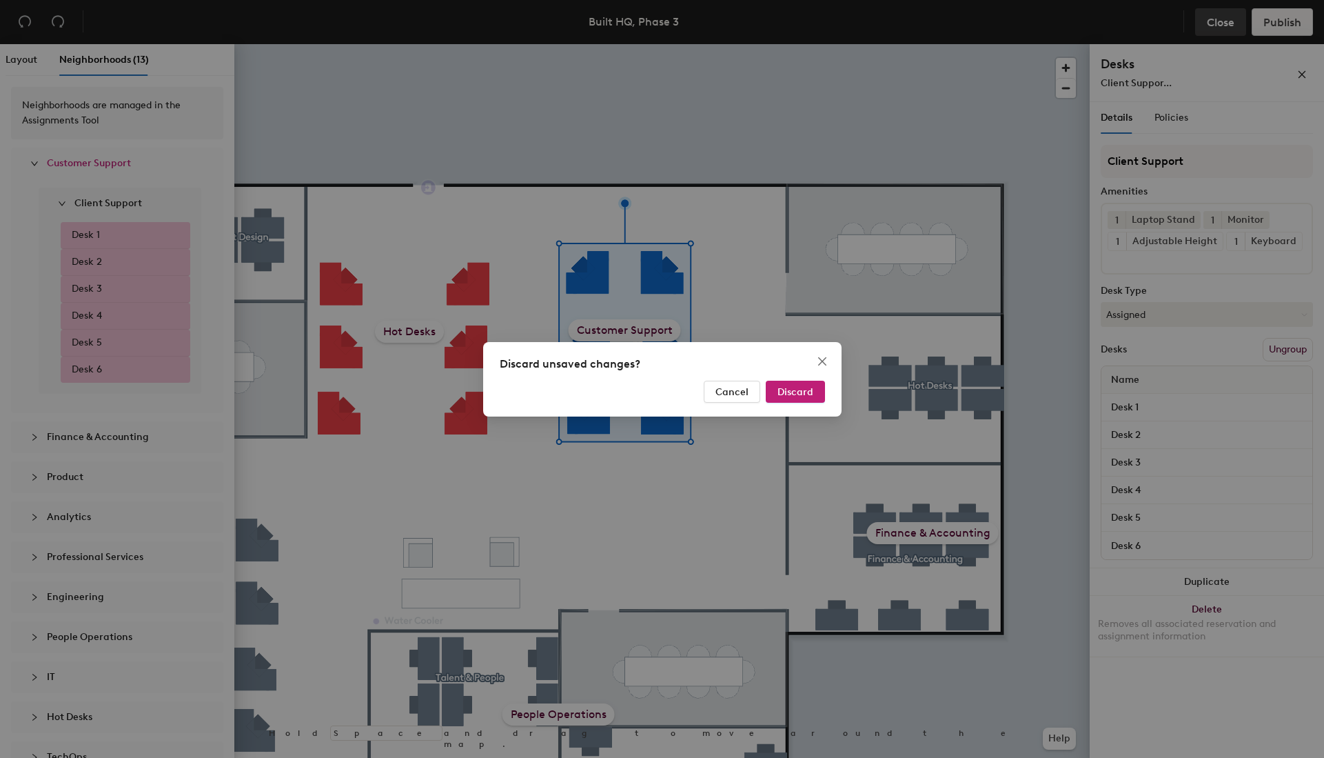 The image size is (1324, 758). Describe the element at coordinates (732, 392) in the screenshot. I see `button: Cancel` at that location.